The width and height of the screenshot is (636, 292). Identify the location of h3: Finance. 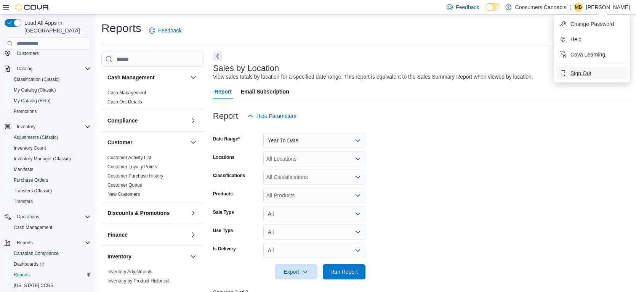
(117, 234).